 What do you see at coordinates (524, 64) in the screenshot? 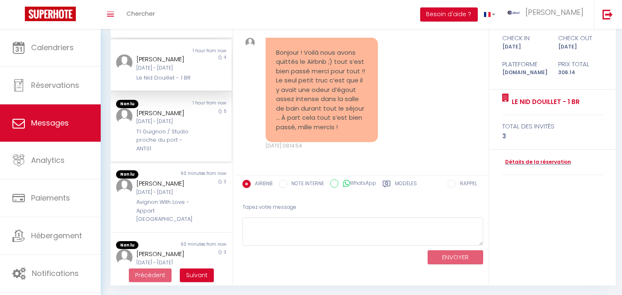
I see `div: Plateforme` at bounding box center [524, 64].